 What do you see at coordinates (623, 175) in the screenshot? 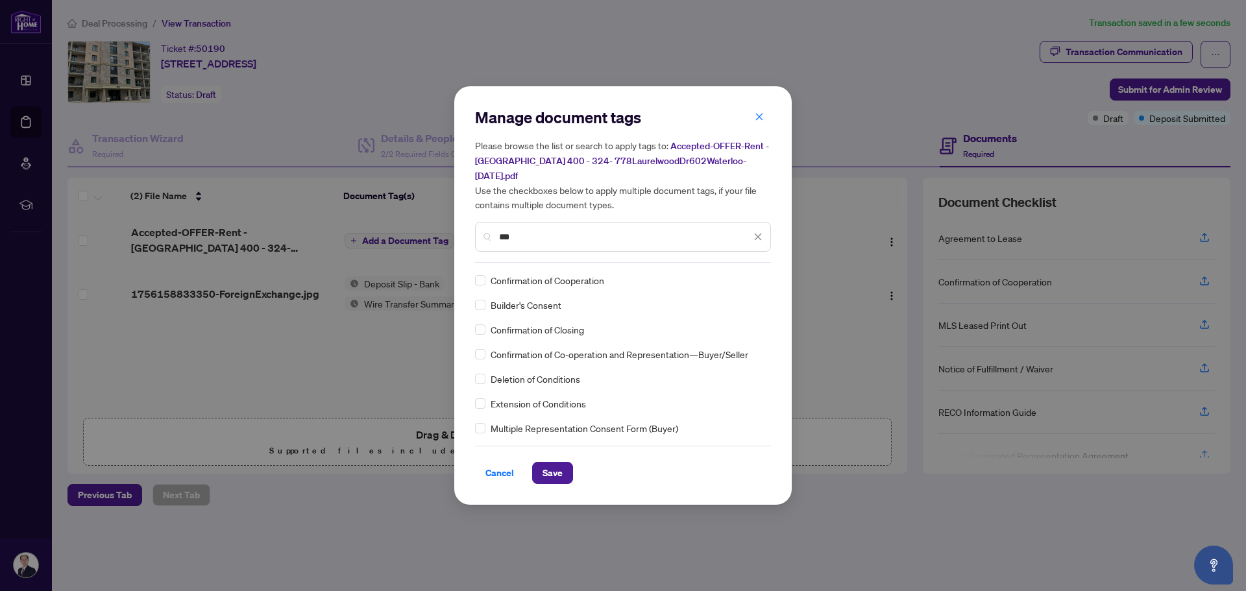
I see `h5: Please browse the list or search to apply tags to: Use the checkboxes below to apply multiple doc...` at bounding box center [623, 175].